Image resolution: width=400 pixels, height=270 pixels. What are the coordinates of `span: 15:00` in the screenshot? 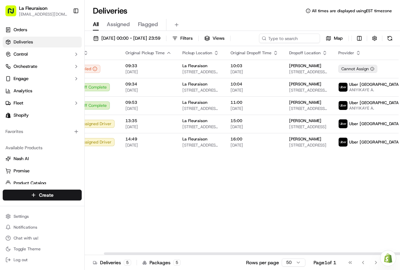 It's located at (254, 121).